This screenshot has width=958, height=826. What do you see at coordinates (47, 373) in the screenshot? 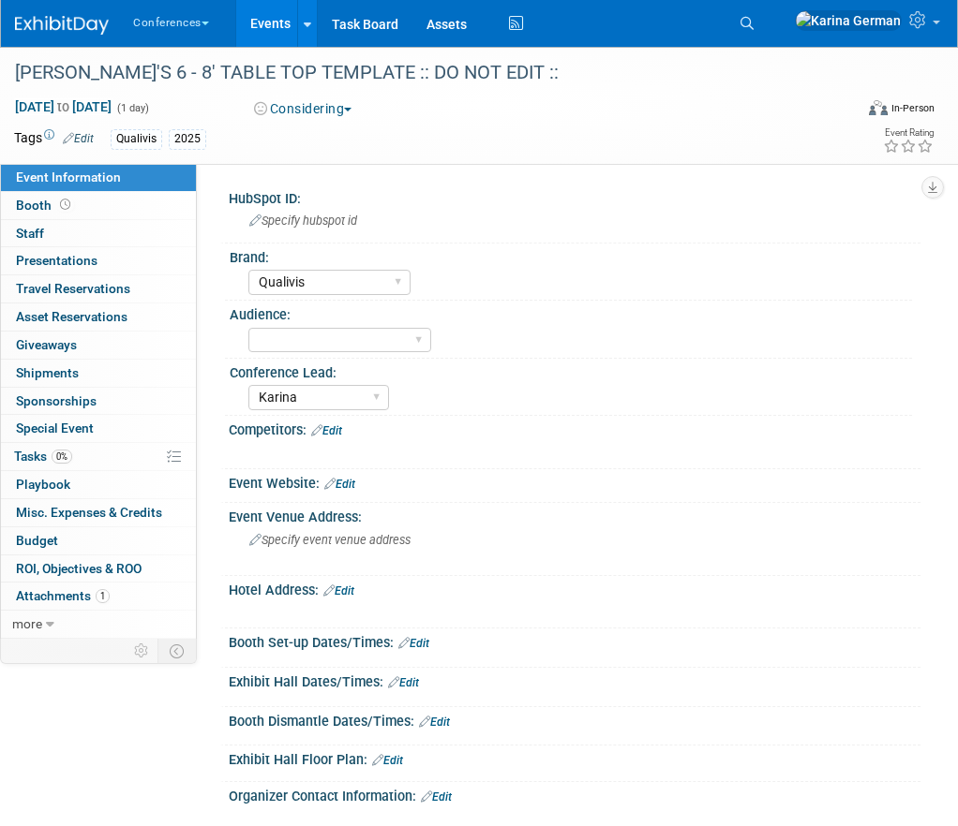
I see `span: Shipments` at bounding box center [47, 373].